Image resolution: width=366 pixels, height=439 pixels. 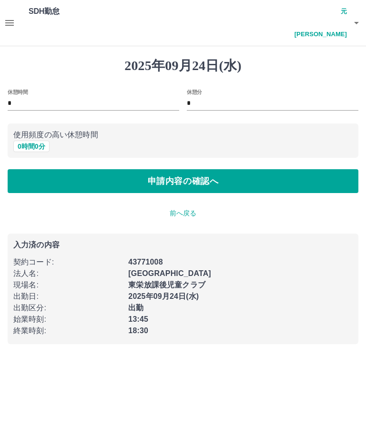 I want to click on b: 13:45, so click(x=138, y=319).